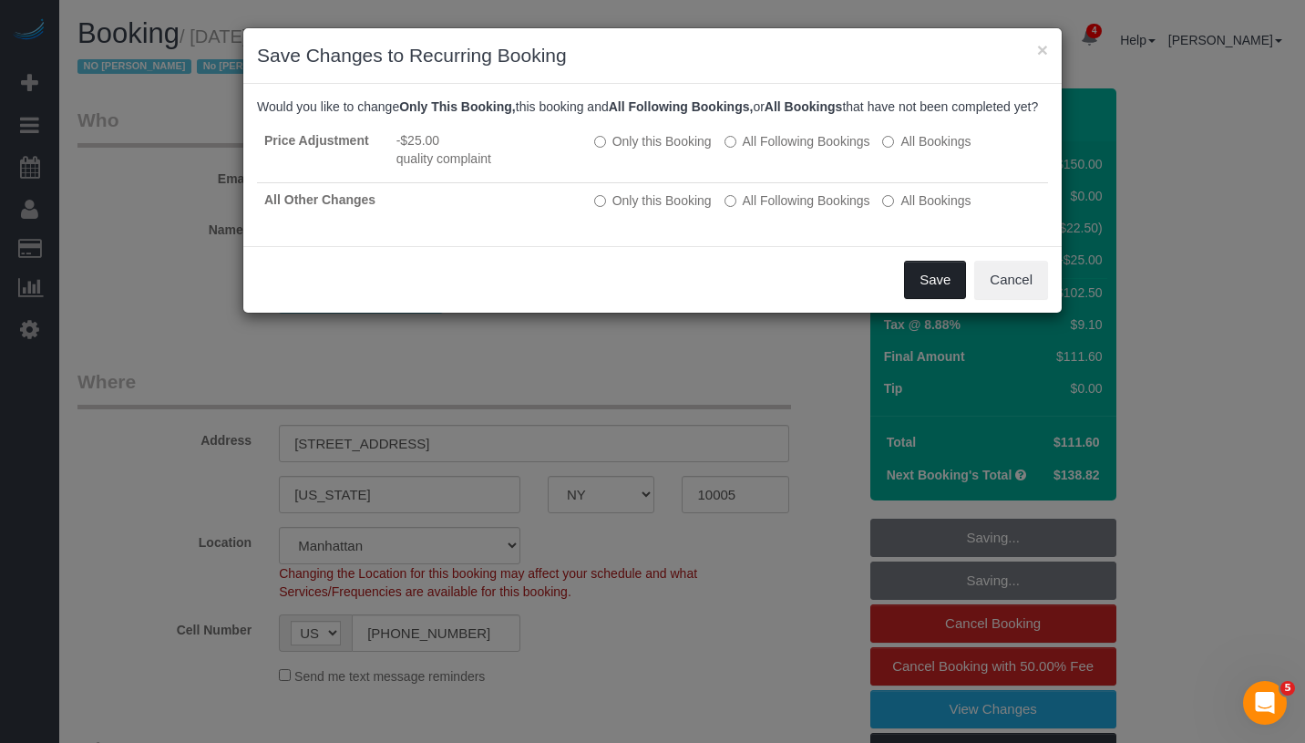 This screenshot has height=743, width=1305. What do you see at coordinates (653, 107) in the screenshot?
I see `p: Would you like to change this booking and or that have not been completed yet?` at bounding box center [653, 107].